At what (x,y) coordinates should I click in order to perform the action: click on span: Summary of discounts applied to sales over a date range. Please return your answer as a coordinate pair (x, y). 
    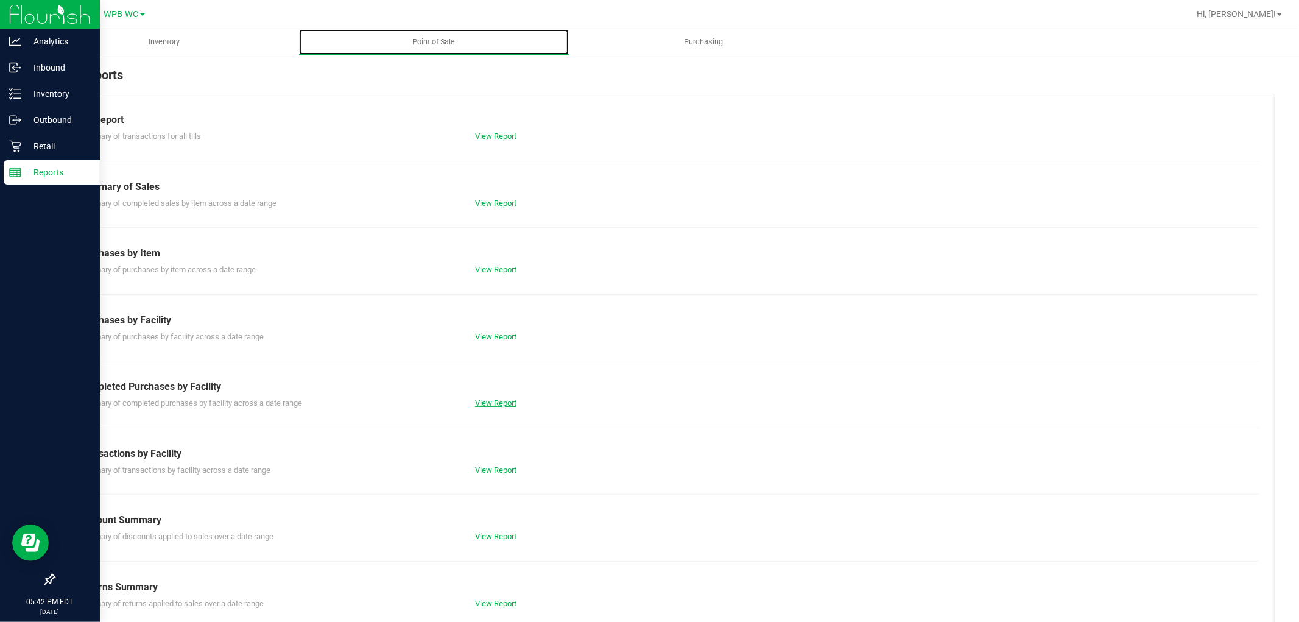
    Looking at the image, I should click on (176, 536).